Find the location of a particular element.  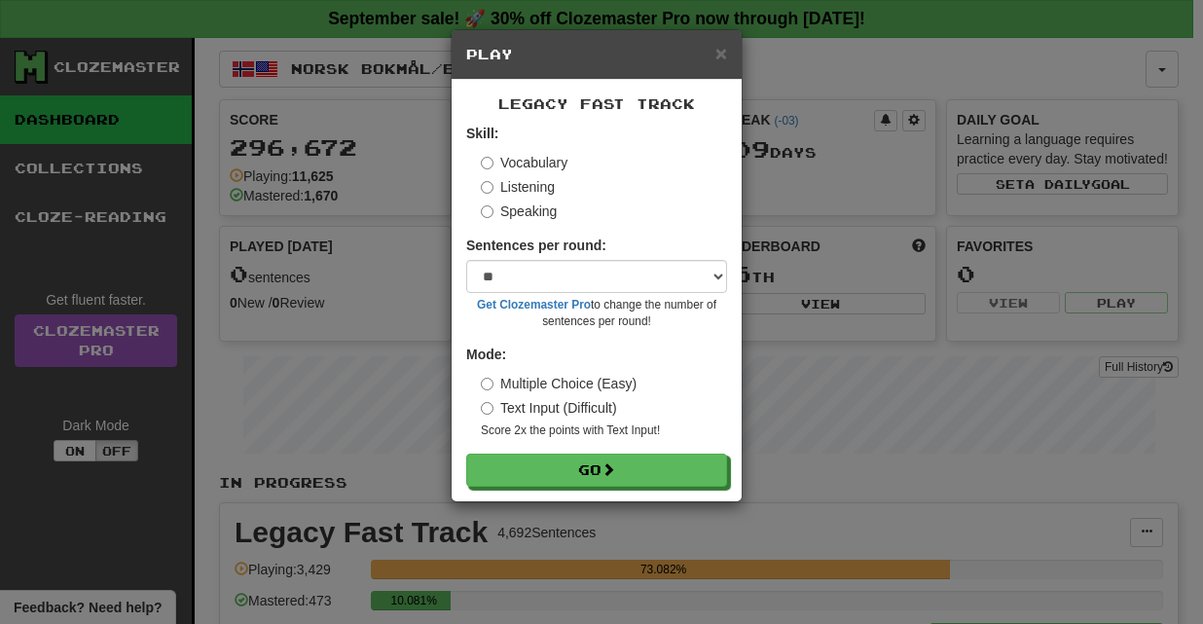

strong: Mode: is located at coordinates (486, 354).